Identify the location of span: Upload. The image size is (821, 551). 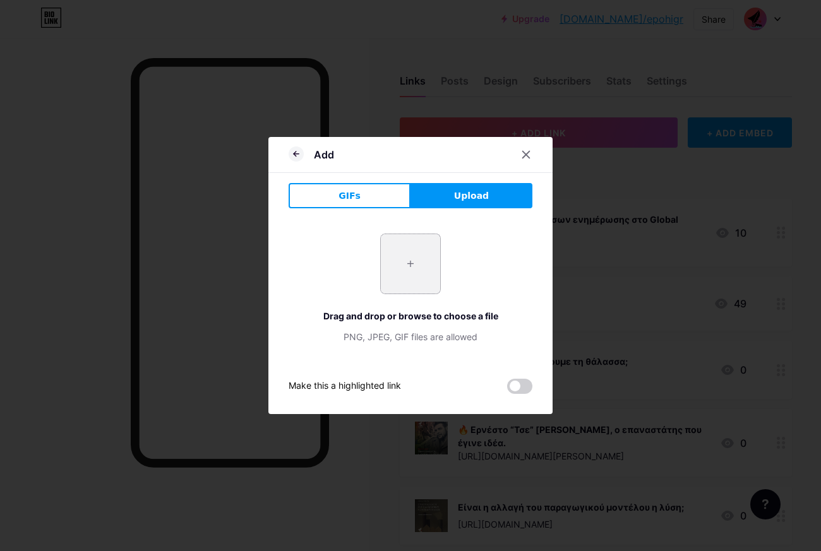
(471, 196).